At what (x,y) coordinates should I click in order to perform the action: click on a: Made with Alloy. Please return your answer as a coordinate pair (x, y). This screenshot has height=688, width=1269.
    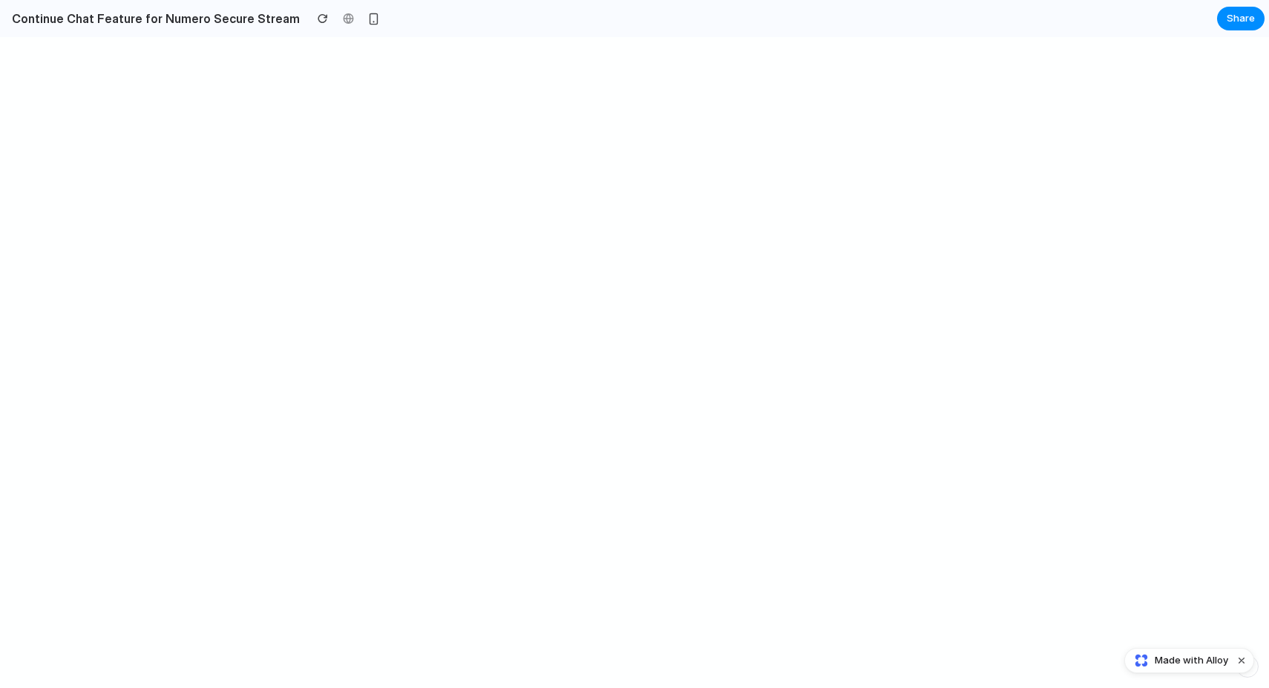
    Looking at the image, I should click on (1177, 660).